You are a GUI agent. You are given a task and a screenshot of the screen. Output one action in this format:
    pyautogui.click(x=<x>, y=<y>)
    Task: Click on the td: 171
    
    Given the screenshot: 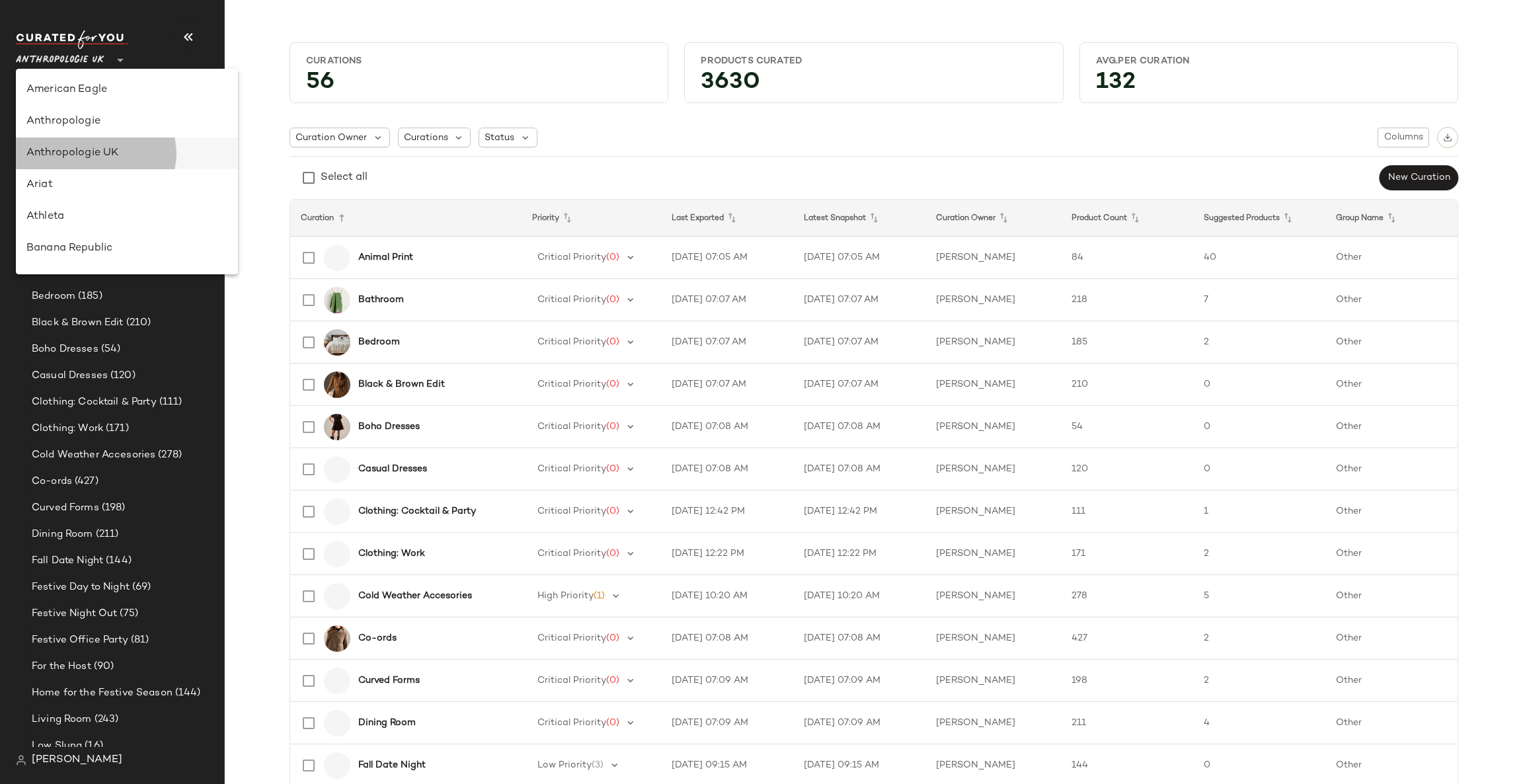 What is the action you would take?
    pyautogui.click(x=1127, y=554)
    